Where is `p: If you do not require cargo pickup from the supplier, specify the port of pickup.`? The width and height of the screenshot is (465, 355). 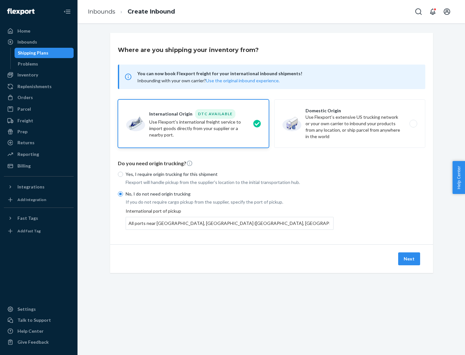 p: If you do not require cargo pickup from the supplier, specify the port of pickup. is located at coordinates (230, 202).